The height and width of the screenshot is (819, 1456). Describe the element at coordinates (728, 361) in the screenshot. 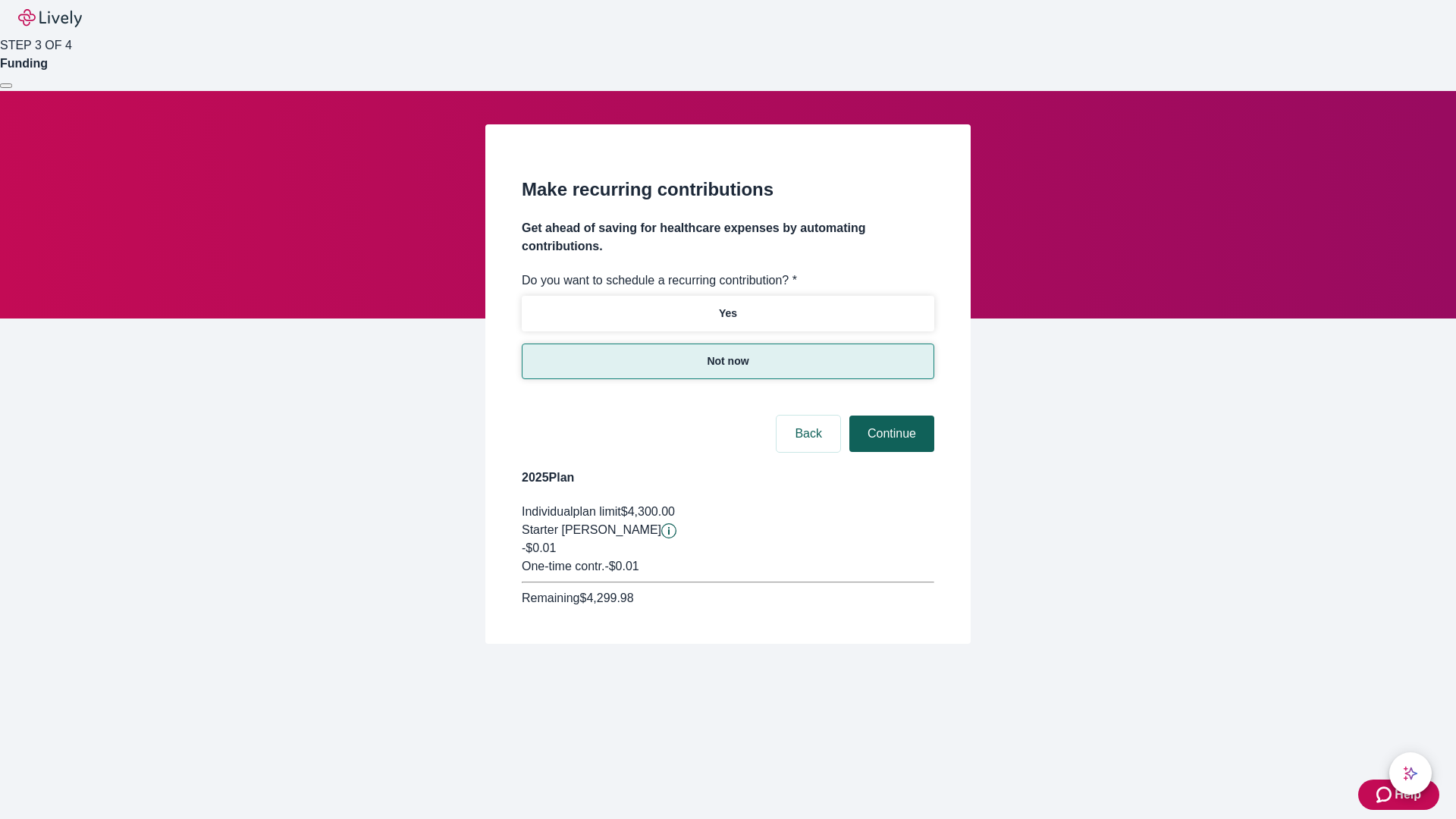

I see `p: Not now` at that location.